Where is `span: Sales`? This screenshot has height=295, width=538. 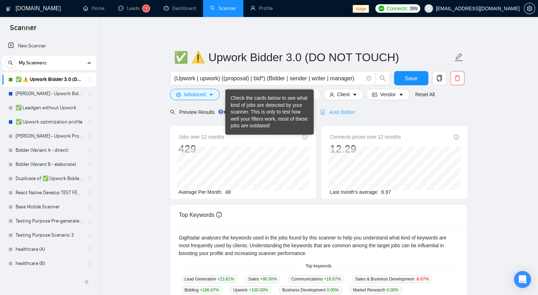
span: Sales is located at coordinates (262, 279).